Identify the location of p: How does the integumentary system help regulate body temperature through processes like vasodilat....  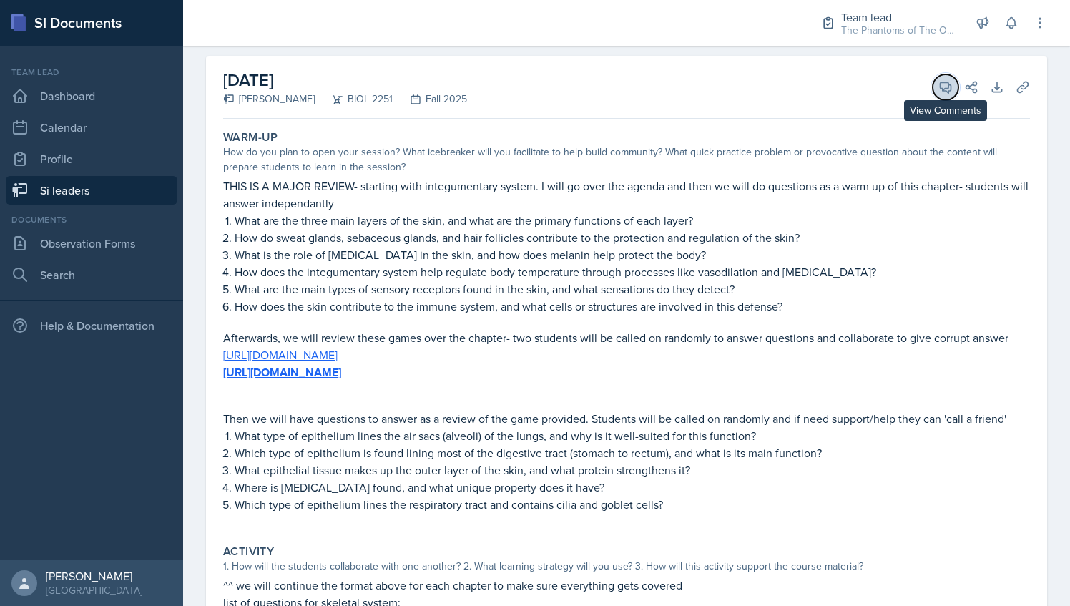
(633, 272).